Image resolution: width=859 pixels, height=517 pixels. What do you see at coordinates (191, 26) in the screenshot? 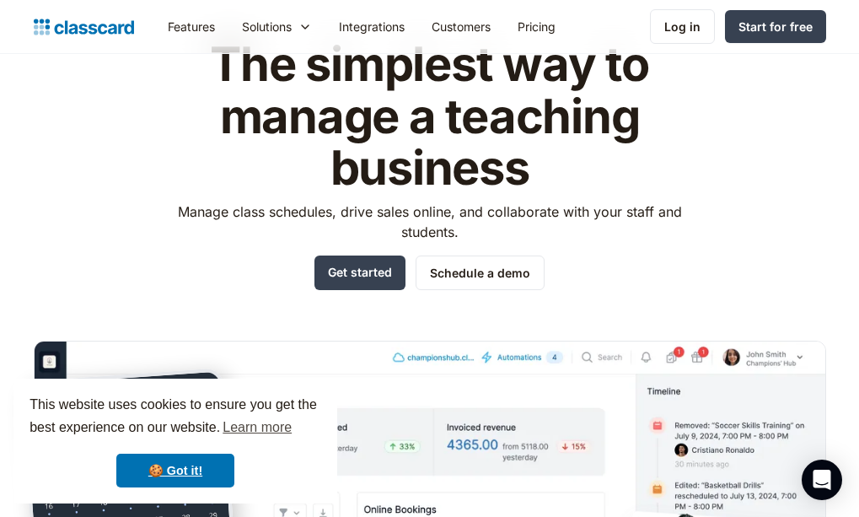
I see `a: Features` at bounding box center [191, 26].